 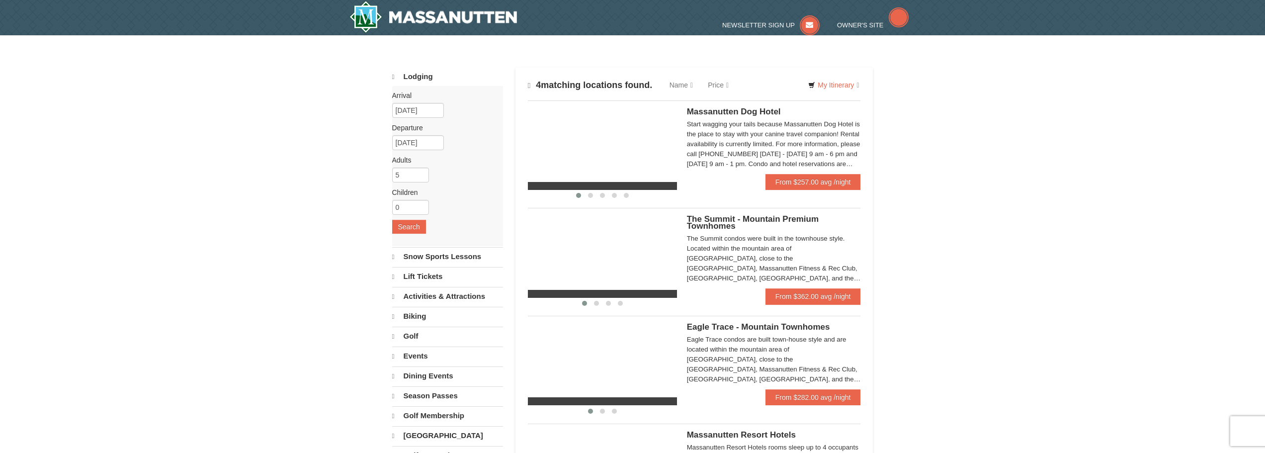 I want to click on span: Eagle Trace - Mountain Townhomes, so click(x=759, y=327).